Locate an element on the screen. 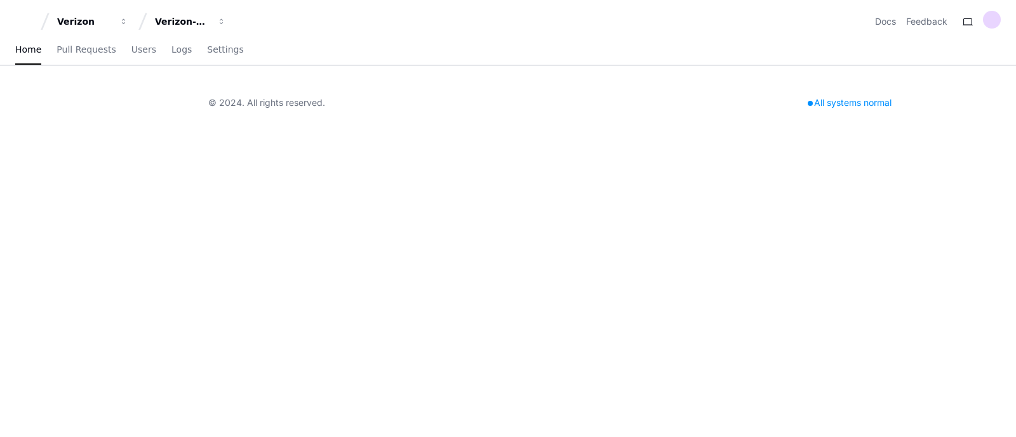 The width and height of the screenshot is (1016, 437). div: Verizon-Clarify-Customer-Management is located at coordinates (182, 22).